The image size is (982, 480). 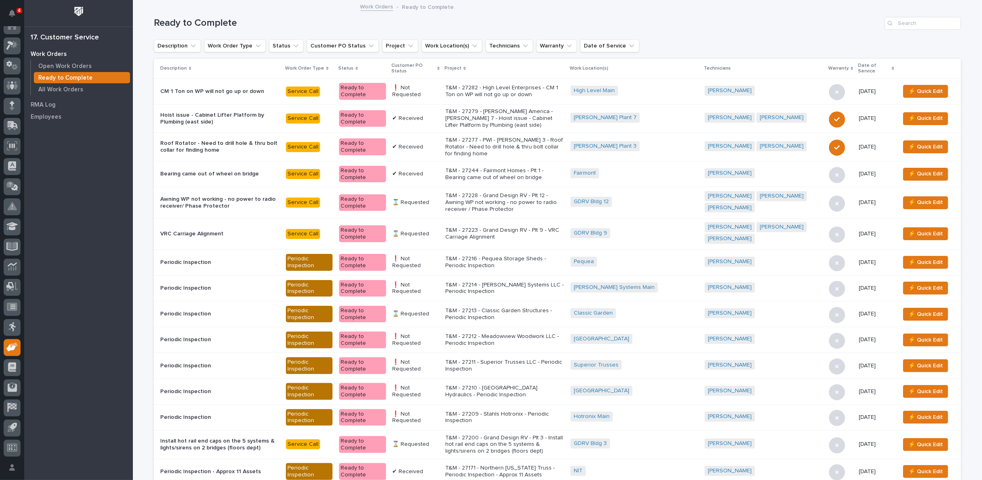 What do you see at coordinates (304, 68) in the screenshot?
I see `p: Work Order Type` at bounding box center [304, 68].